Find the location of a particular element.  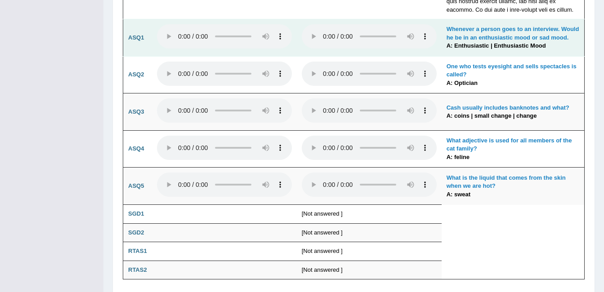

b: SGD2 is located at coordinates (136, 232).